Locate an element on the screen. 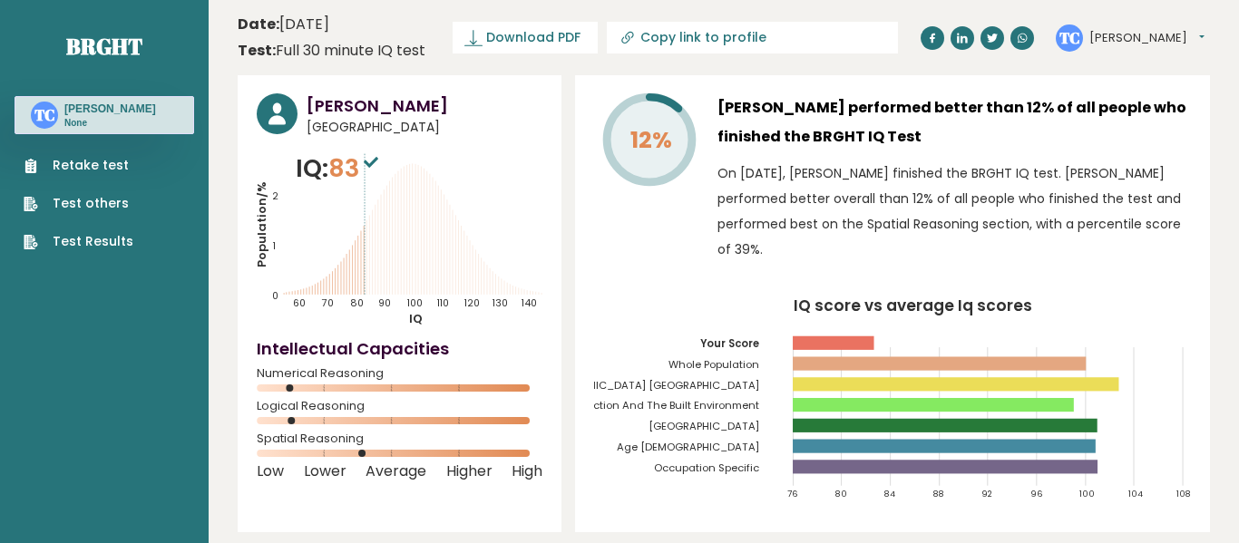 The width and height of the screenshot is (1239, 543). tspan: 70 is located at coordinates (328, 303).